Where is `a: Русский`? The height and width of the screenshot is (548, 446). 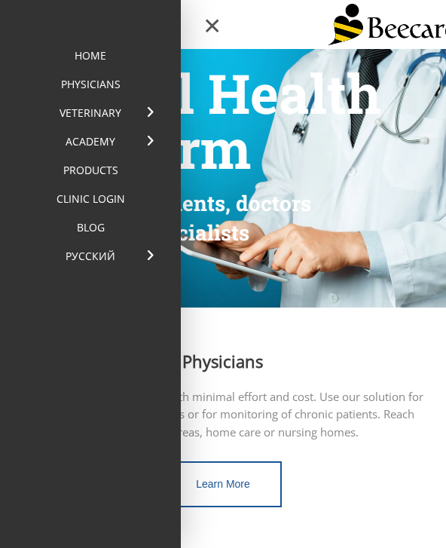 a: Русский is located at coordinates (90, 256).